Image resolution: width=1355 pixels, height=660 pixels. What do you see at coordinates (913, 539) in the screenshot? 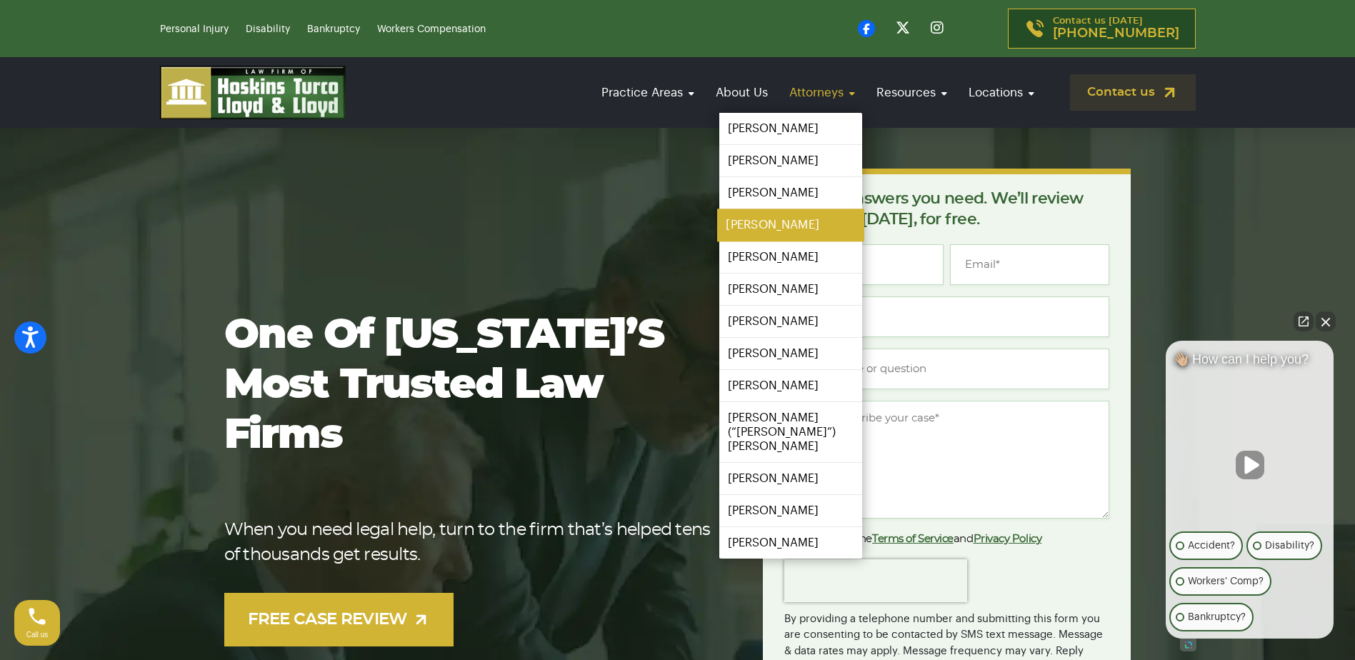
I see `a: Terms of Service` at bounding box center [913, 539].